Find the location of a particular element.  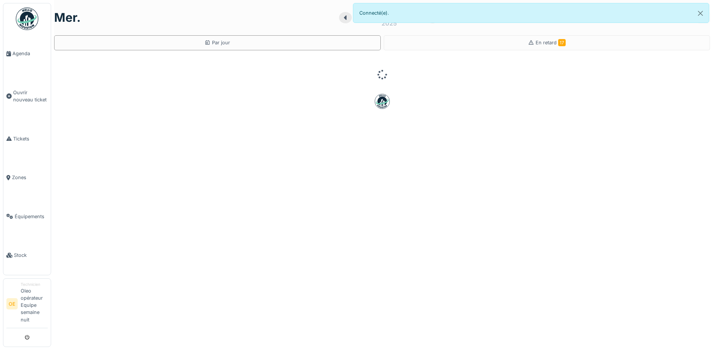

div: Technicien is located at coordinates (34, 285).